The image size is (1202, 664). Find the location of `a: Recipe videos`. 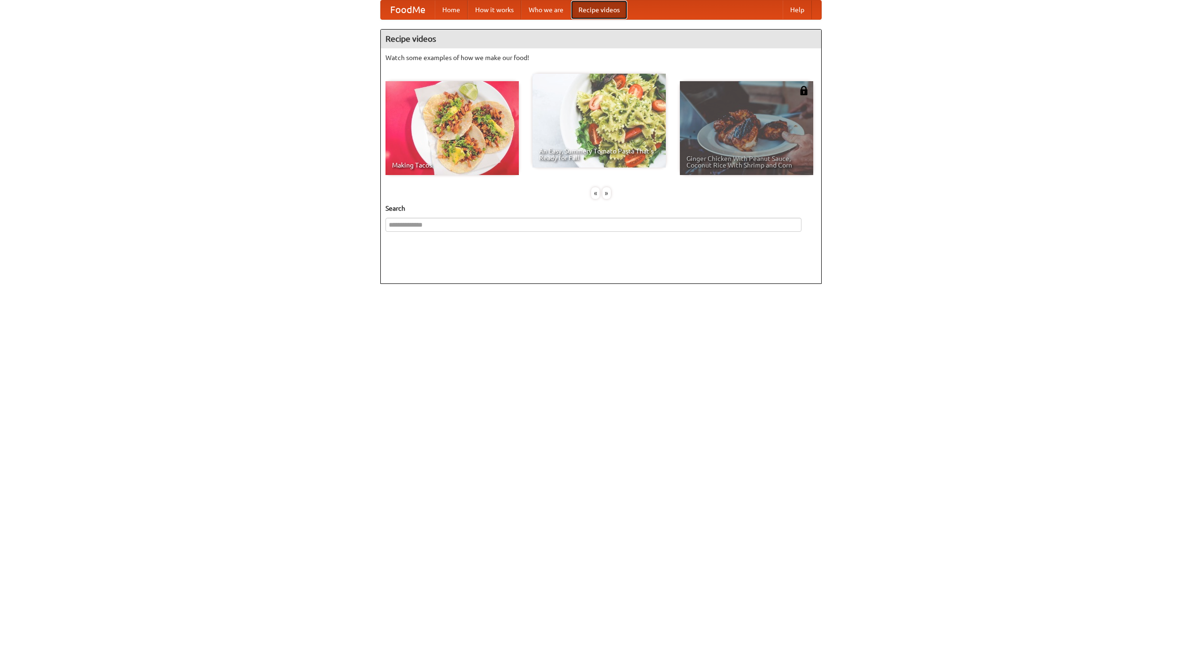

a: Recipe videos is located at coordinates (599, 10).